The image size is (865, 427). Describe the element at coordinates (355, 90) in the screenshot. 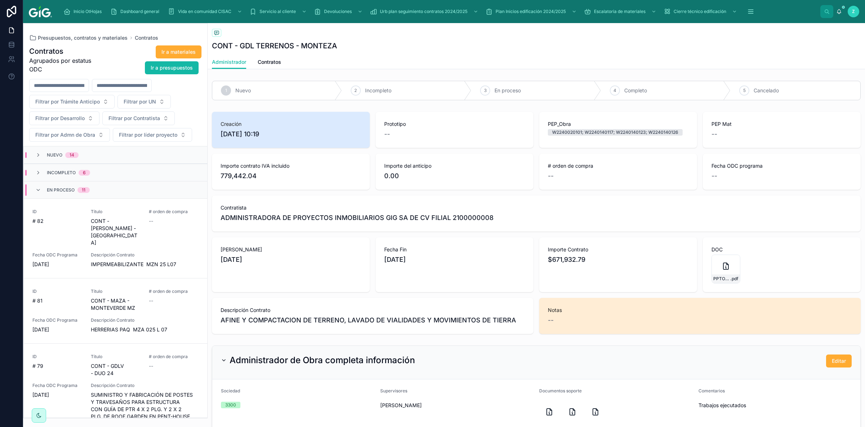

I see `span: 2` at that location.